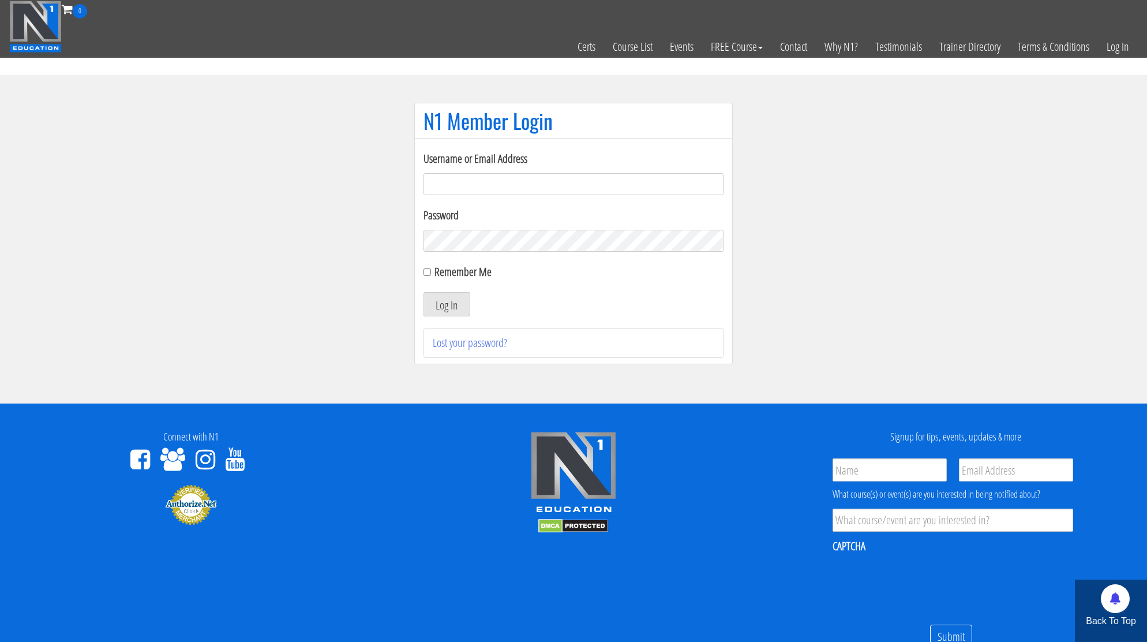  I want to click on a: Terms & Conditions, so click(1054, 47).